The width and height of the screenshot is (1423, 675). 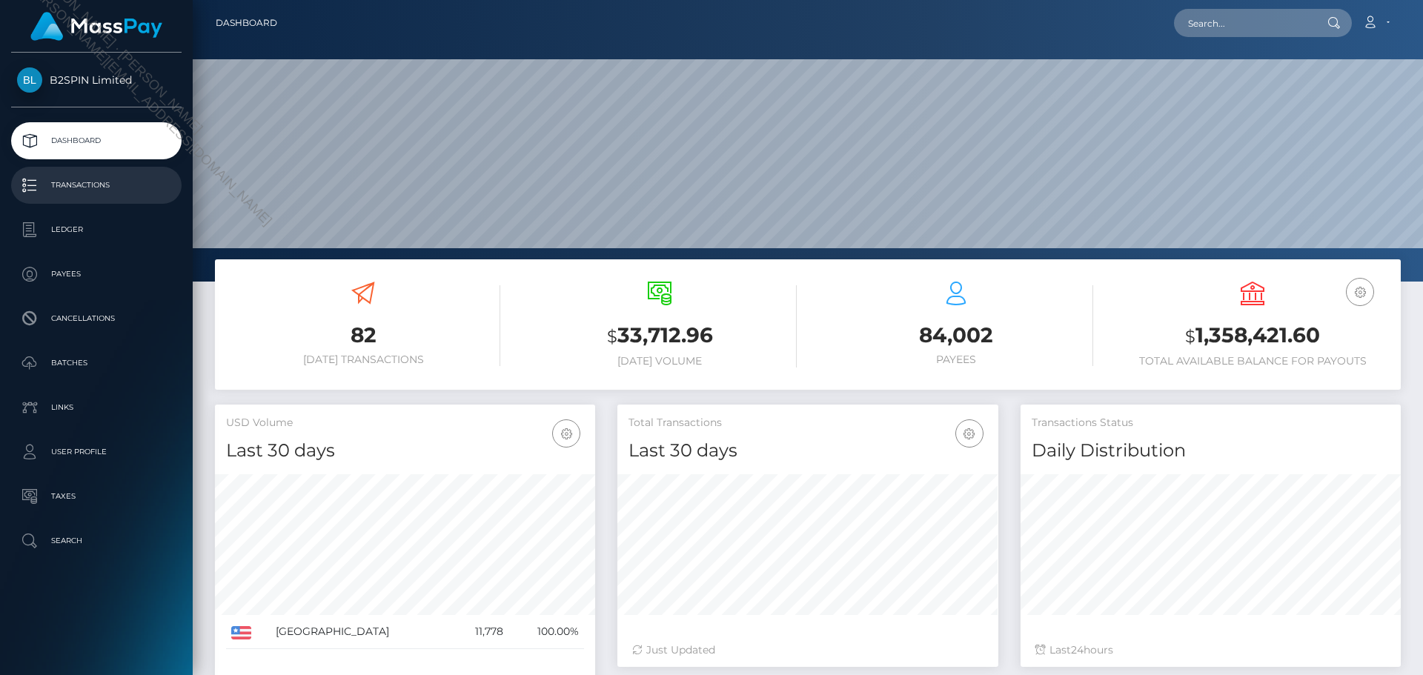 I want to click on a: Transactions, so click(x=96, y=185).